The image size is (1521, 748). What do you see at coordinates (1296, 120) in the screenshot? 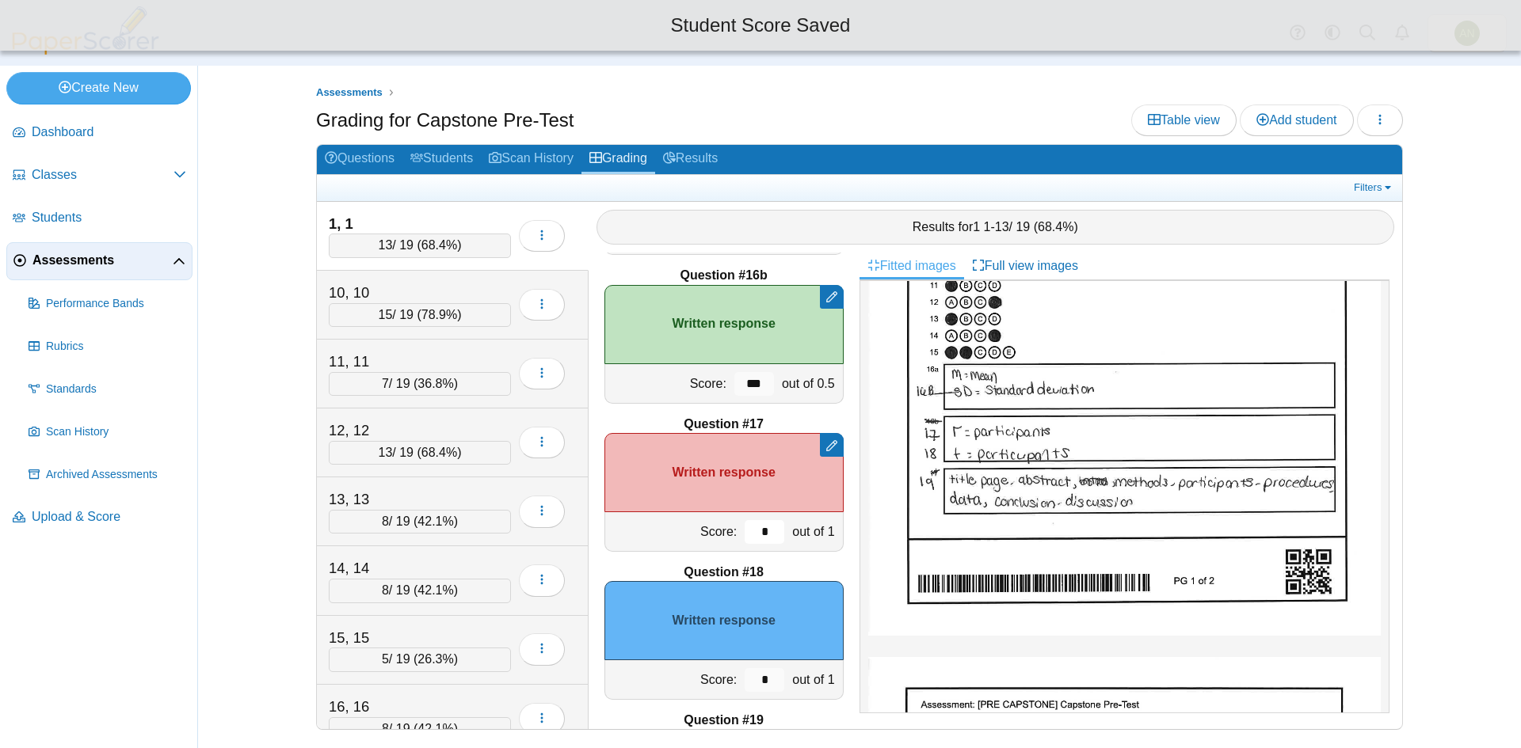
I see `a: Add student` at bounding box center [1296, 120].